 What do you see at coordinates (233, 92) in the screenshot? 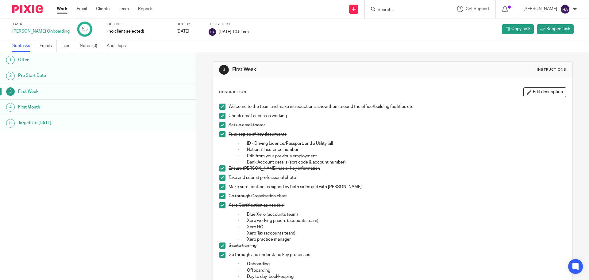
I see `p: Description` at bounding box center [233, 92].